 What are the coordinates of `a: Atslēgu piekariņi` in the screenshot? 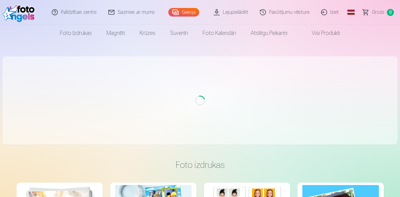 It's located at (269, 33).